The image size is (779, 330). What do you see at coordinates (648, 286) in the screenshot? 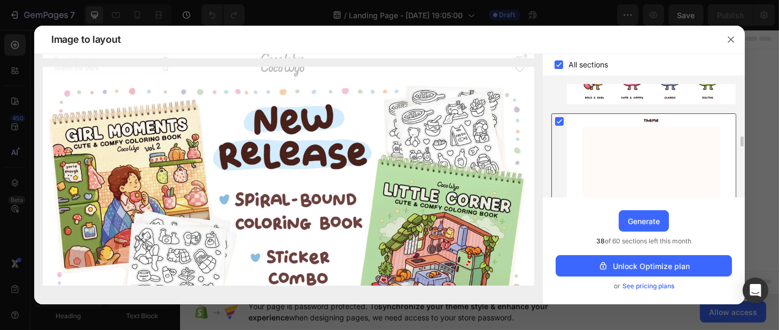
I see `span: See pricing plans` at bounding box center [648, 286].